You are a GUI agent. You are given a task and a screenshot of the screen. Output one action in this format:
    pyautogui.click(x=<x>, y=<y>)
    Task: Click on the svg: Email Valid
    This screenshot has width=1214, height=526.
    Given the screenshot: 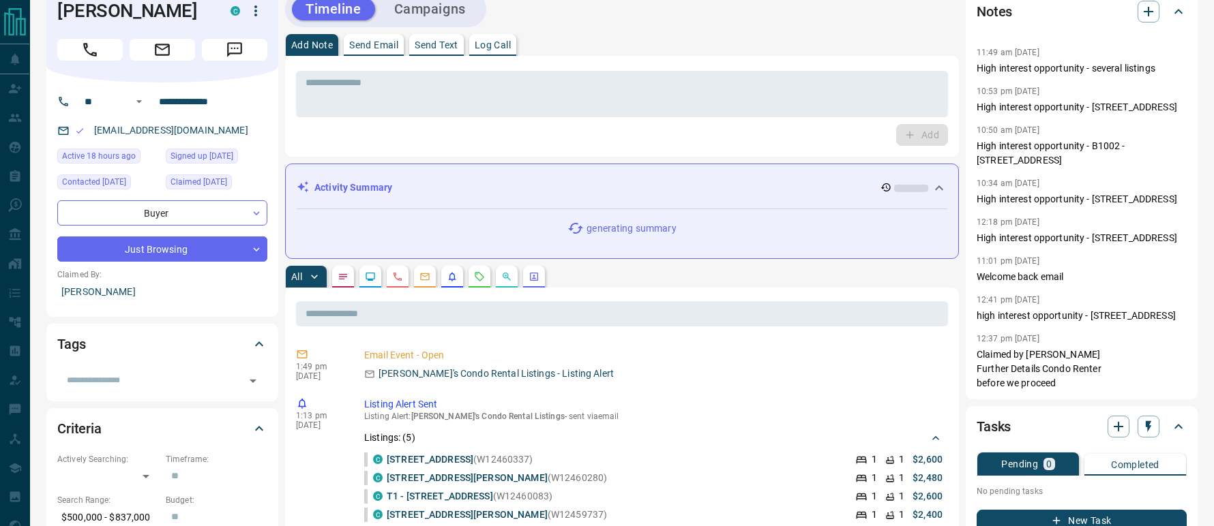 What is the action you would take?
    pyautogui.click(x=80, y=131)
    